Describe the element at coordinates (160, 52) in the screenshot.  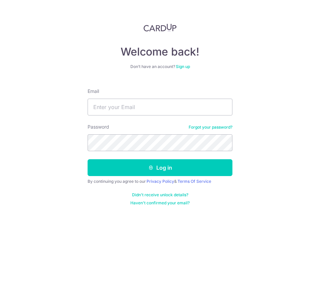
I see `h4: Welcome back!` at that location.